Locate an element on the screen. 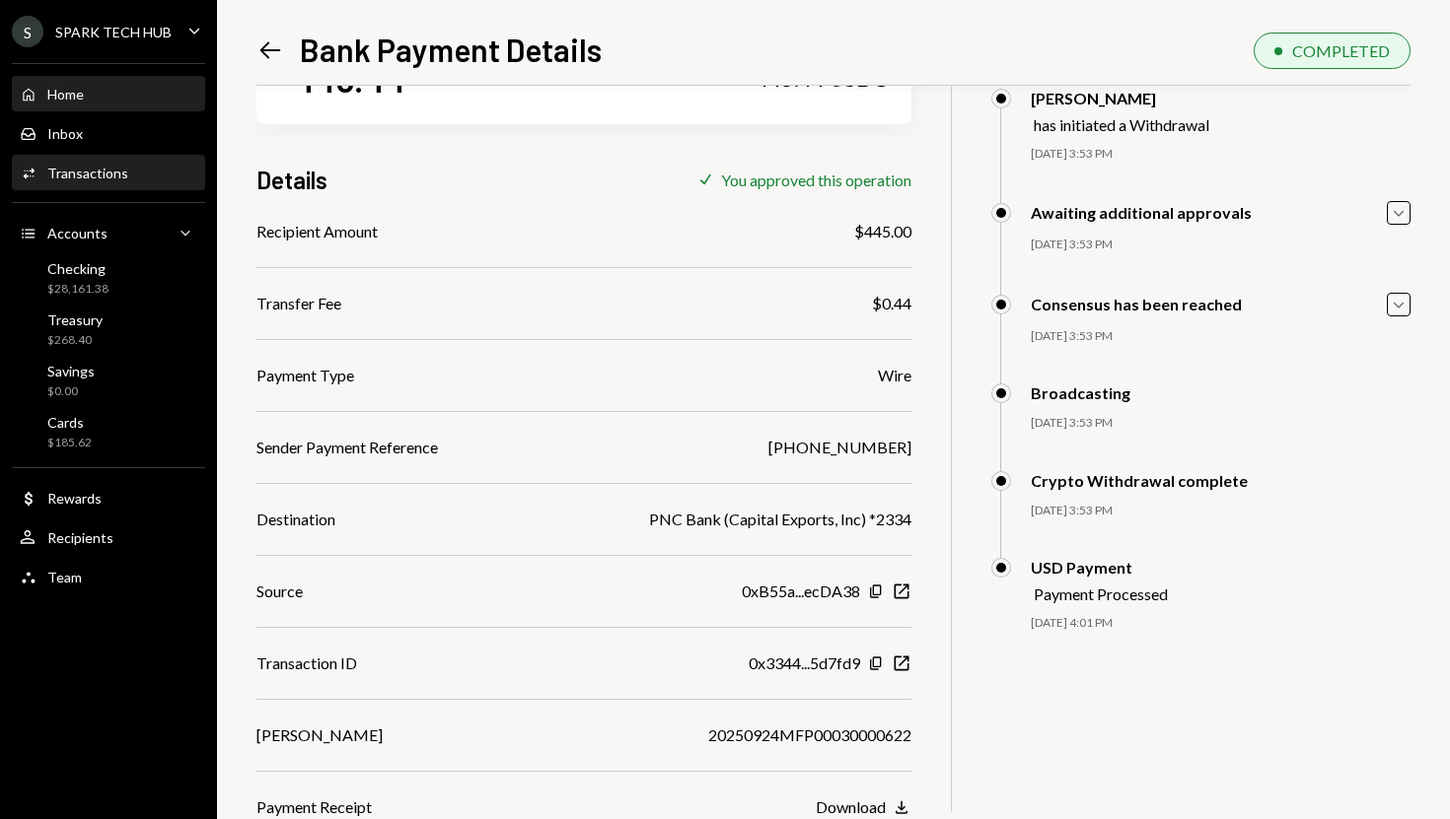 This screenshot has height=819, width=1450. div: $28,161.38 is located at coordinates (78, 289).